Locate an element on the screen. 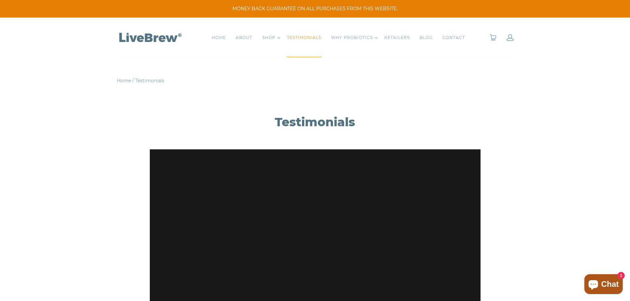 This screenshot has height=301, width=630. a: TESTIMONIALS is located at coordinates (304, 38).